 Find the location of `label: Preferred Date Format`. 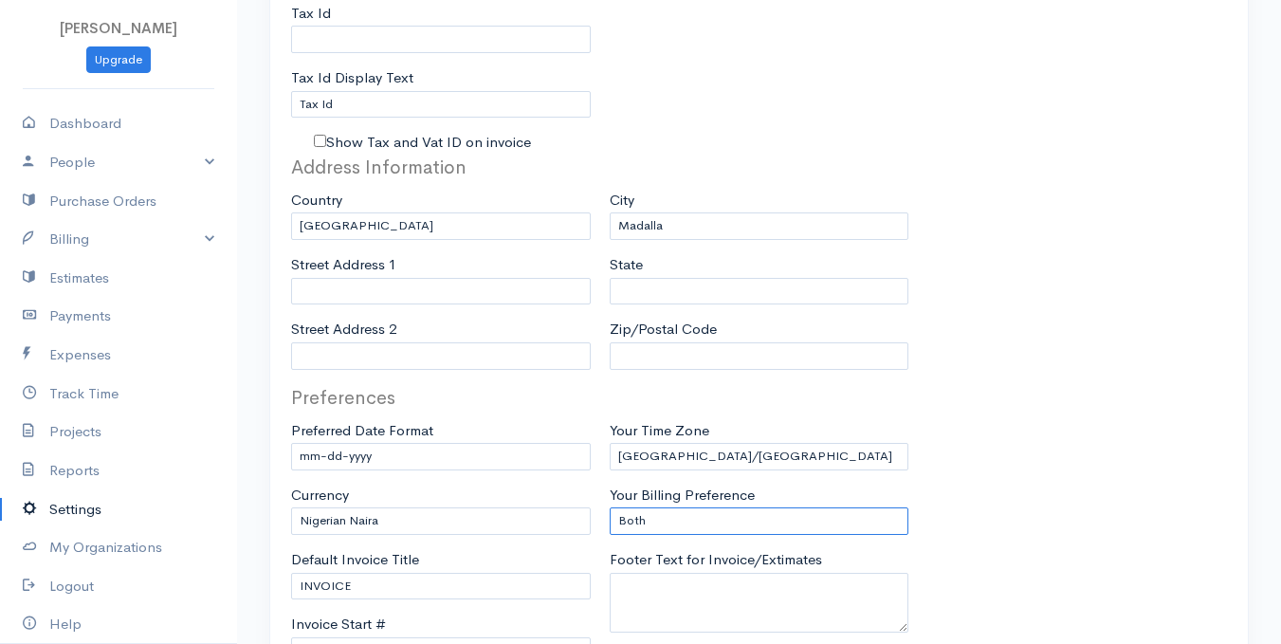

label: Preferred Date Format is located at coordinates (362, 430).